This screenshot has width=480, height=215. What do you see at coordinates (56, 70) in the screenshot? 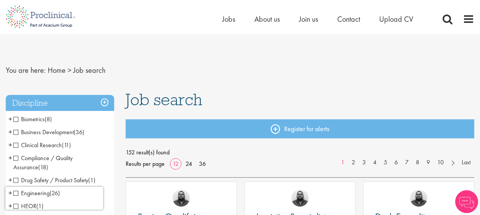
I see `a: breadcrumb link` at bounding box center [56, 70].